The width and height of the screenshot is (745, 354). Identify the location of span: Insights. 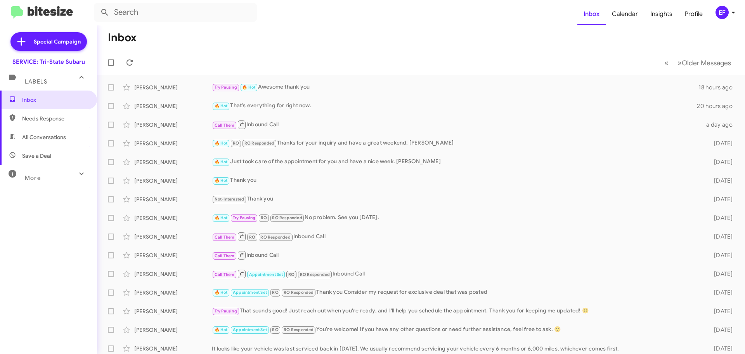
(661, 14).